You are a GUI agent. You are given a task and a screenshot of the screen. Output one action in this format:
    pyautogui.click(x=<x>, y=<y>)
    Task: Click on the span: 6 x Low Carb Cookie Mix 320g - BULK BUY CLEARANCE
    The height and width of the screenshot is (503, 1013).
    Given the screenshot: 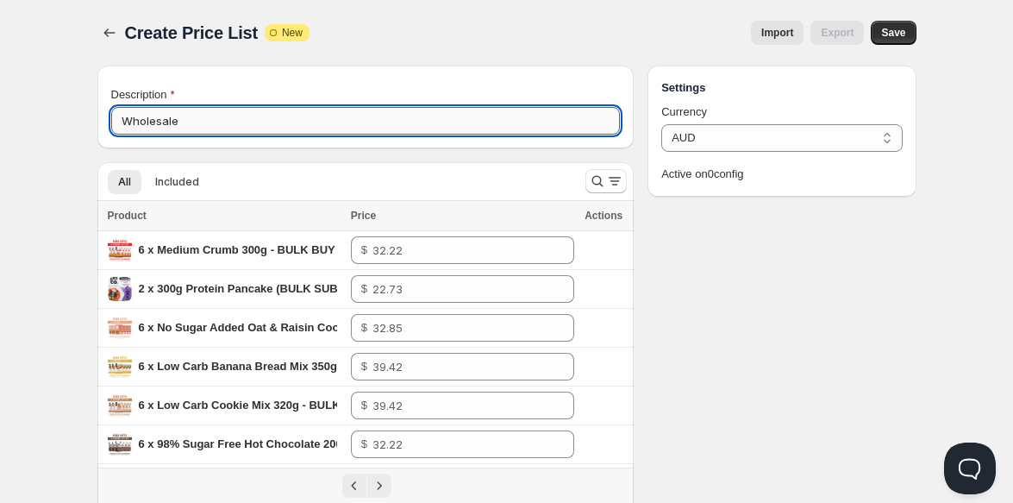 What is the action you would take?
    pyautogui.click(x=290, y=404)
    